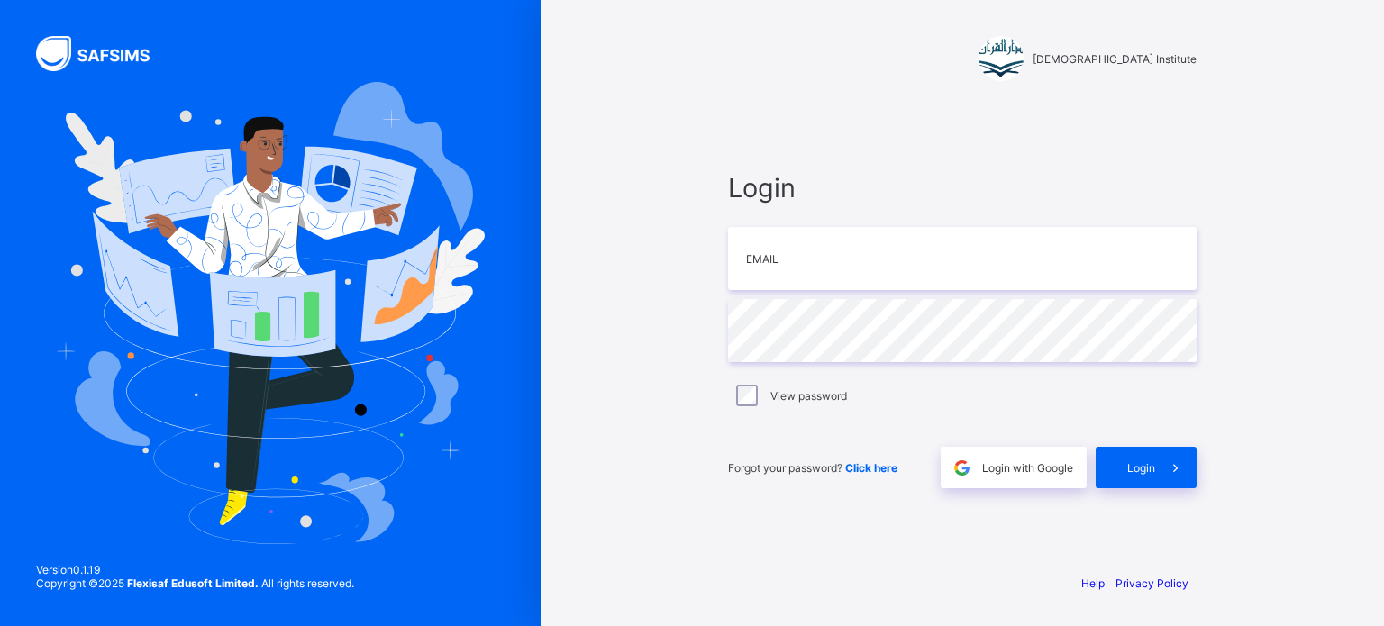  Describe the element at coordinates (813, 468) in the screenshot. I see `span: Forgot your password?` at that location.